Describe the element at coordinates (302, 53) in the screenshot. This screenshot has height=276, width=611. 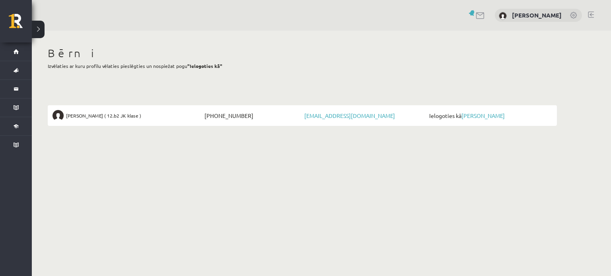
I see `h1: Bērni` at that location.